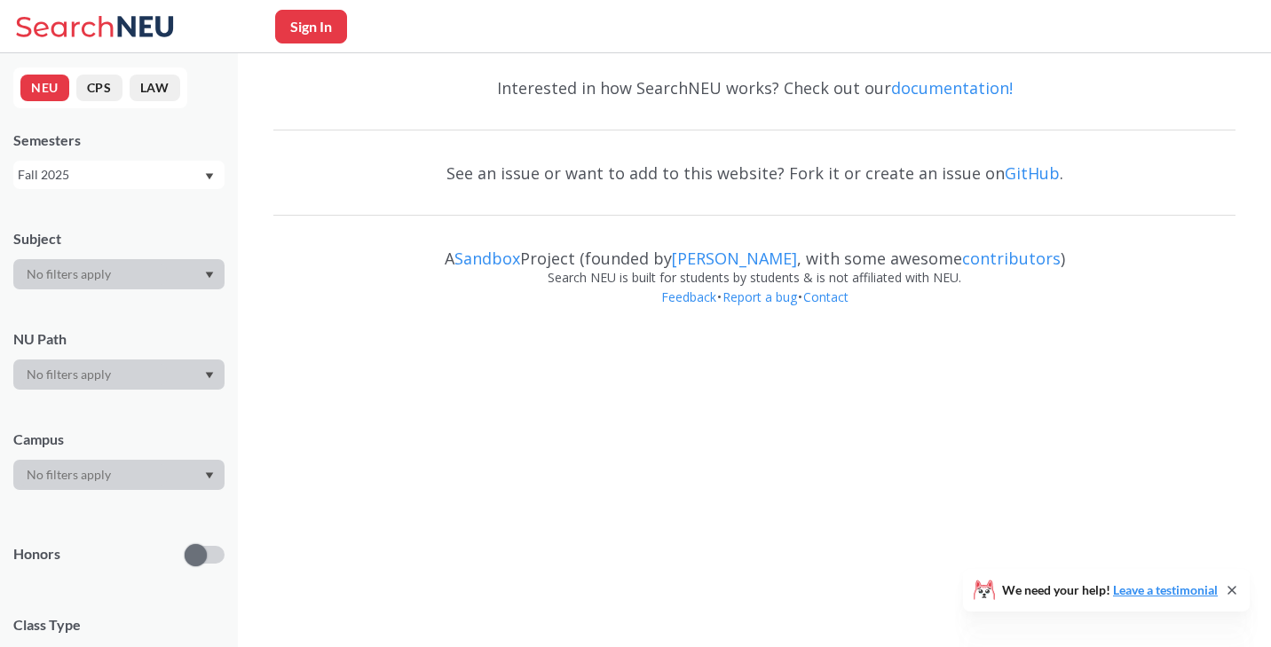  What do you see at coordinates (311, 27) in the screenshot?
I see `button: Sign In` at bounding box center [311, 27].